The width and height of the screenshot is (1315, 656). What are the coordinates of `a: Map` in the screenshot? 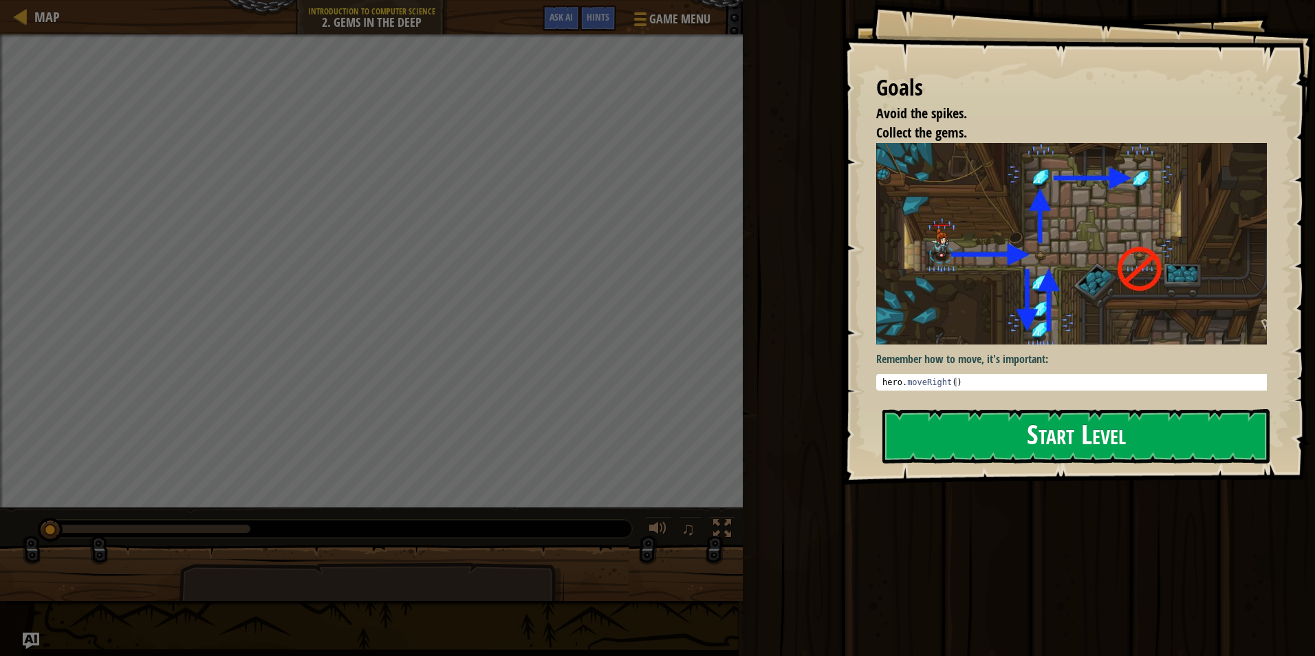 It's located at (43, 17).